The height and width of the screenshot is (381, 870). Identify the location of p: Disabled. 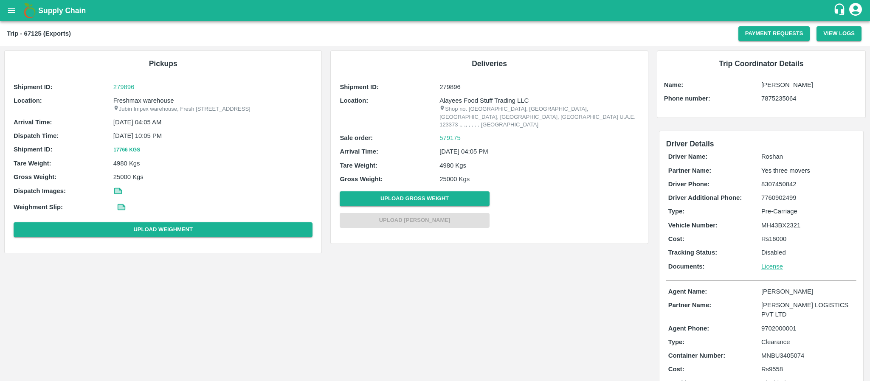
(808, 253).